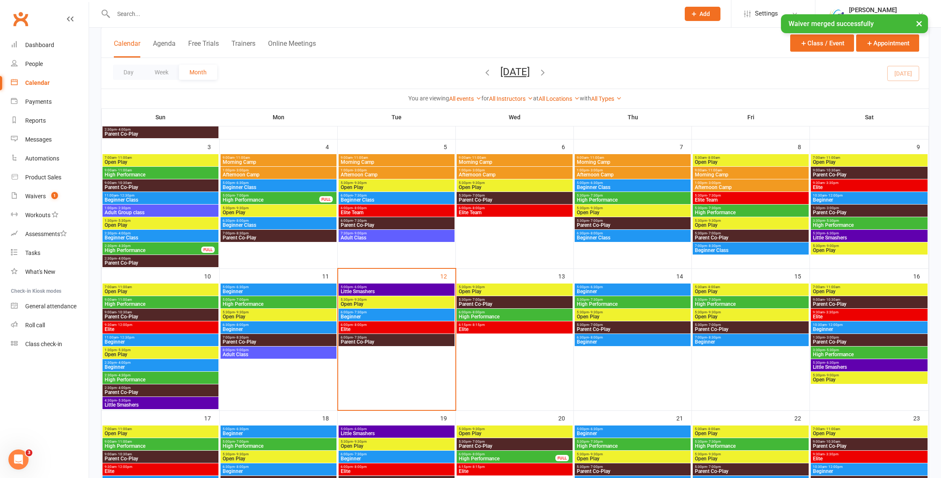 This screenshot has height=478, width=941. I want to click on div: 5, so click(449, 146).